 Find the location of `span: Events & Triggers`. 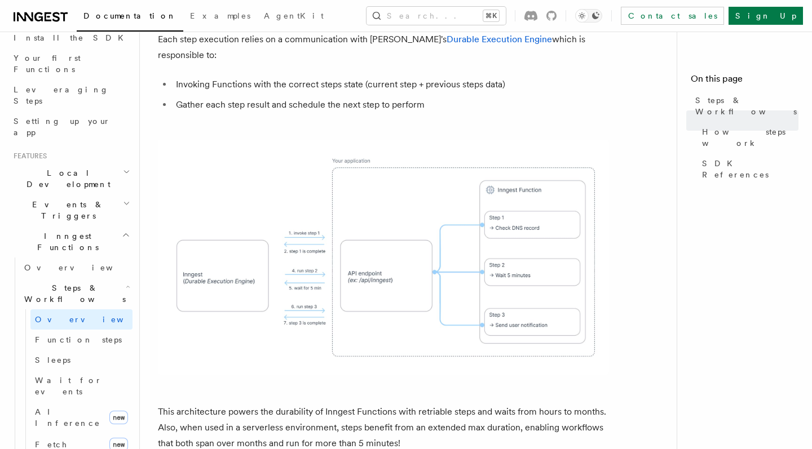

span: Events & Triggers is located at coordinates (66, 210).